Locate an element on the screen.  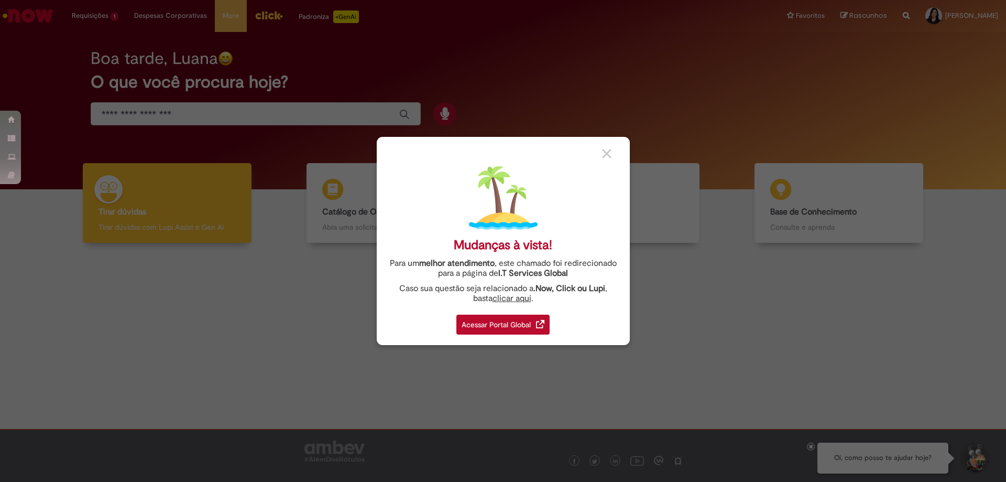
strong: melhor atendimento is located at coordinates (457, 263).